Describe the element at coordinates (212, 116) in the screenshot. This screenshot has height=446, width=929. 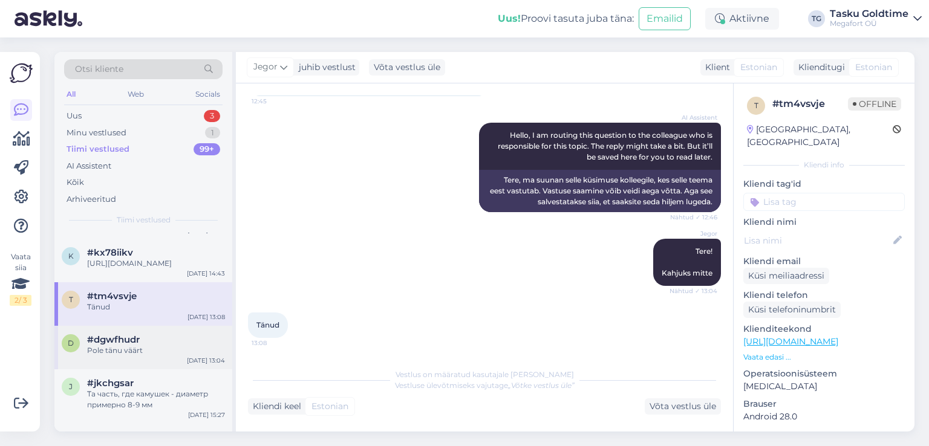
I see `div: 3` at that location.